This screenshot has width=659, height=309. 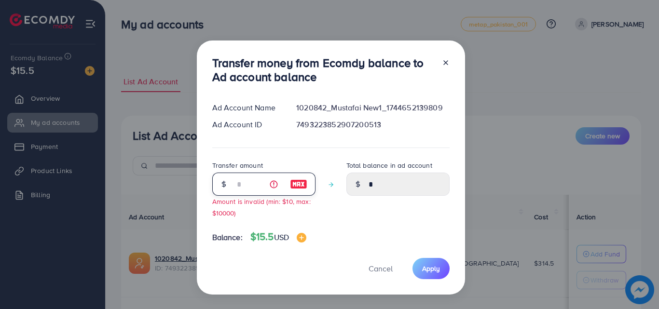 What do you see at coordinates (431, 268) in the screenshot?
I see `button: Apply` at bounding box center [431, 268].